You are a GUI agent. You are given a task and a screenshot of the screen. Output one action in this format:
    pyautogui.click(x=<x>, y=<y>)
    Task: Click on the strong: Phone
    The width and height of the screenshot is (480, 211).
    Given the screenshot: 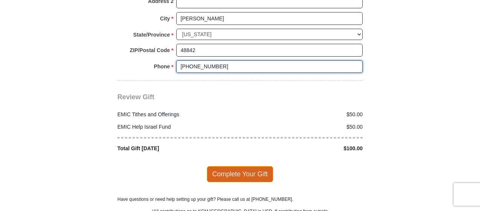 What is the action you would take?
    pyautogui.click(x=162, y=66)
    